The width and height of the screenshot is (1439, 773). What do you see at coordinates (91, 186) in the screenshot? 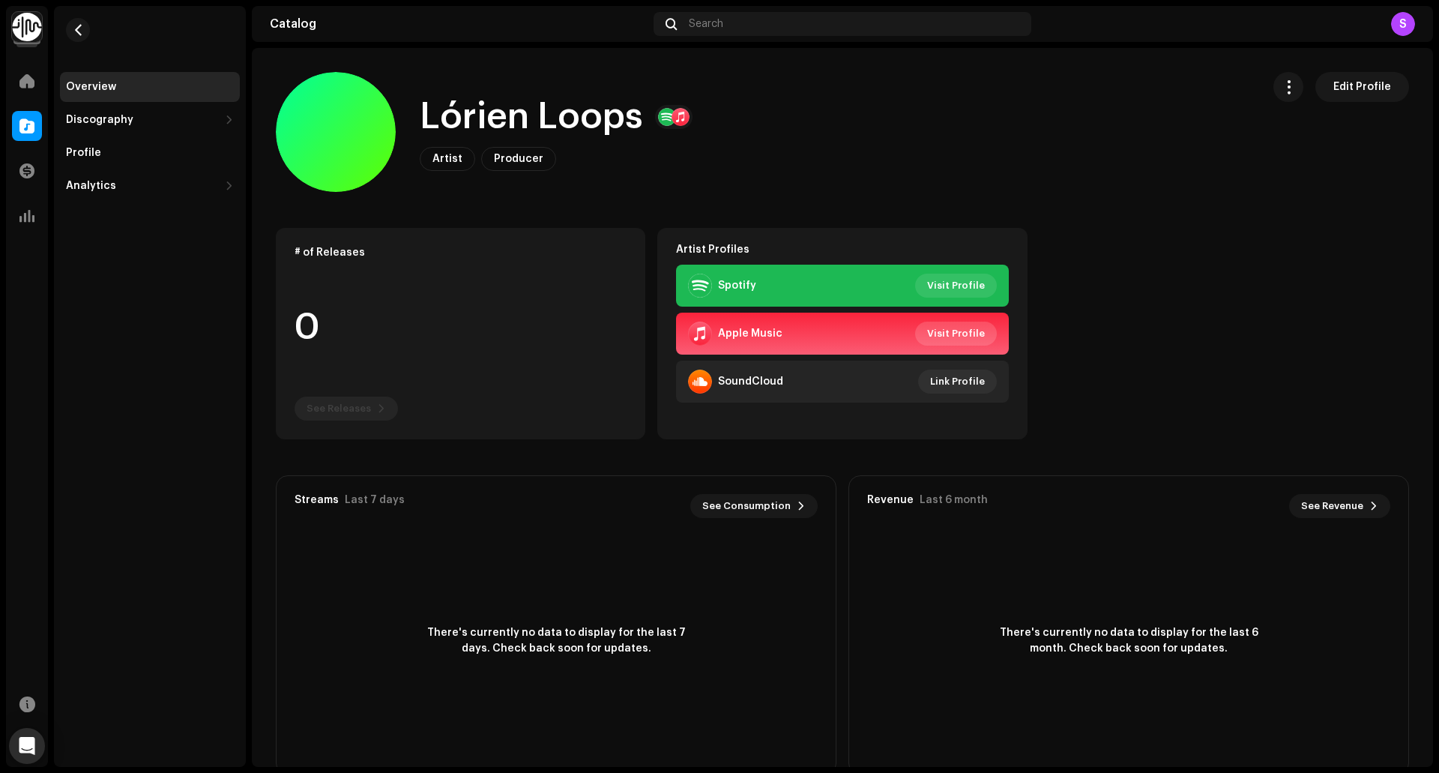
I see `div: Analytics` at bounding box center [91, 186].